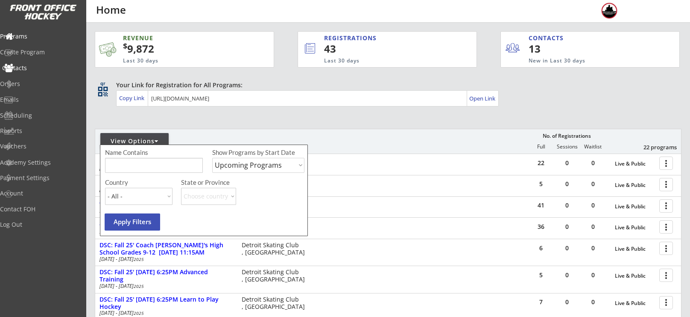  What do you see at coordinates (135, 141) in the screenshot?
I see `div: View Options` at bounding box center [135, 141].